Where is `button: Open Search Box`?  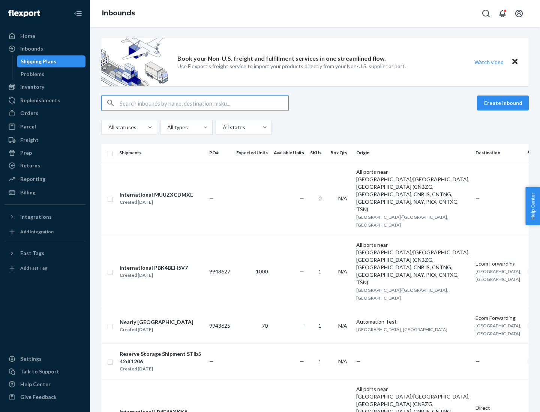
button: Open Search Box is located at coordinates (486, 13).